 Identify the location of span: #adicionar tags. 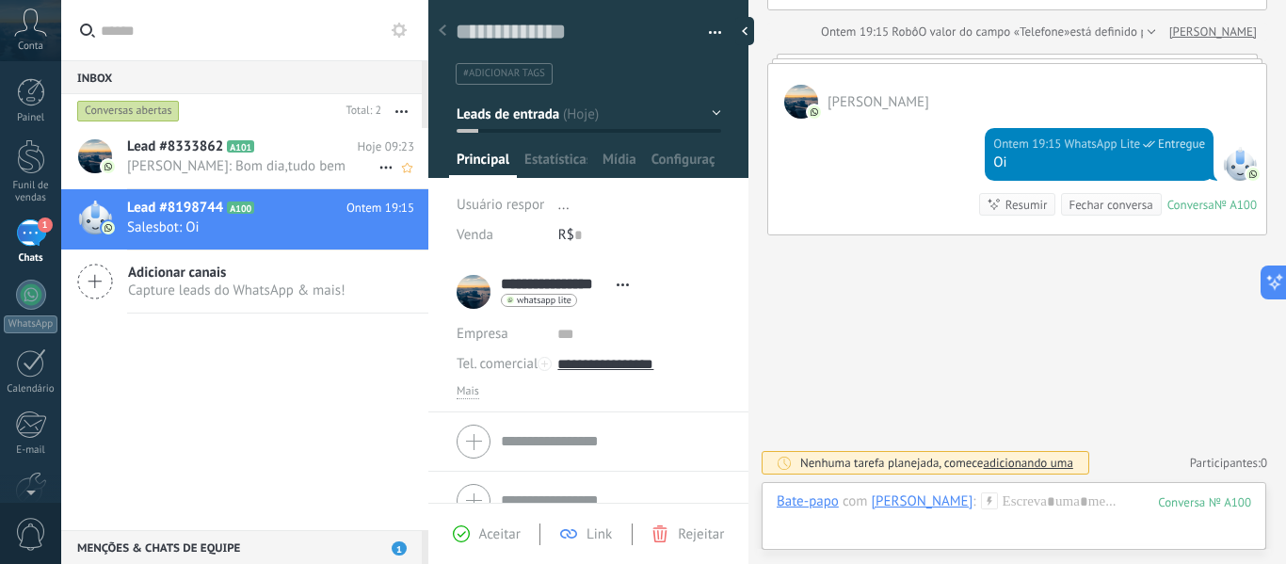
(504, 73).